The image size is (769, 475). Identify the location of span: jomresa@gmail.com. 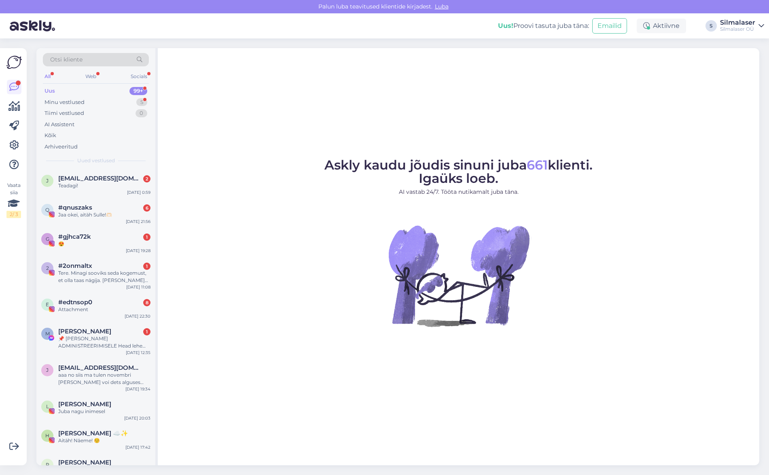
(100, 178).